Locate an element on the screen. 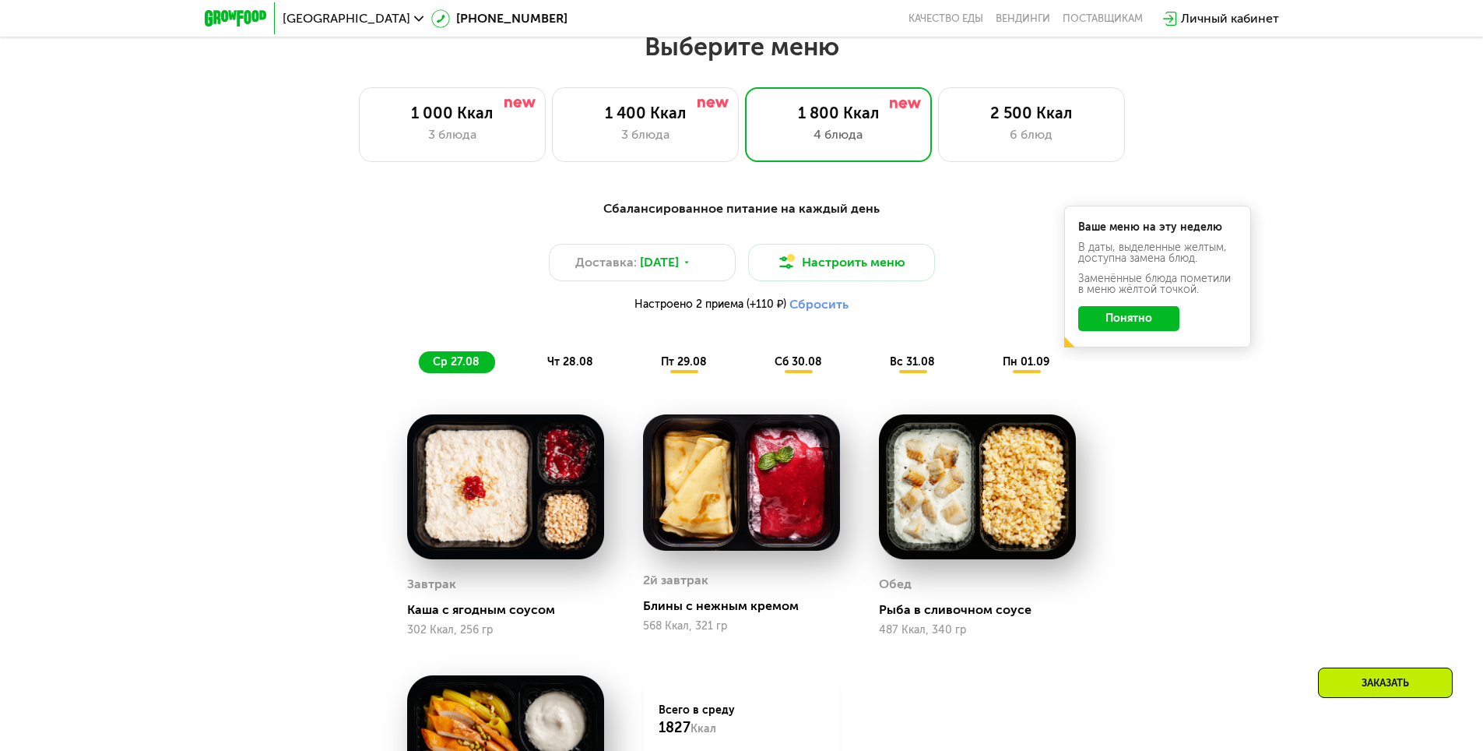 The height and width of the screenshot is (751, 1483). div: Заказать is located at coordinates (1385, 682).